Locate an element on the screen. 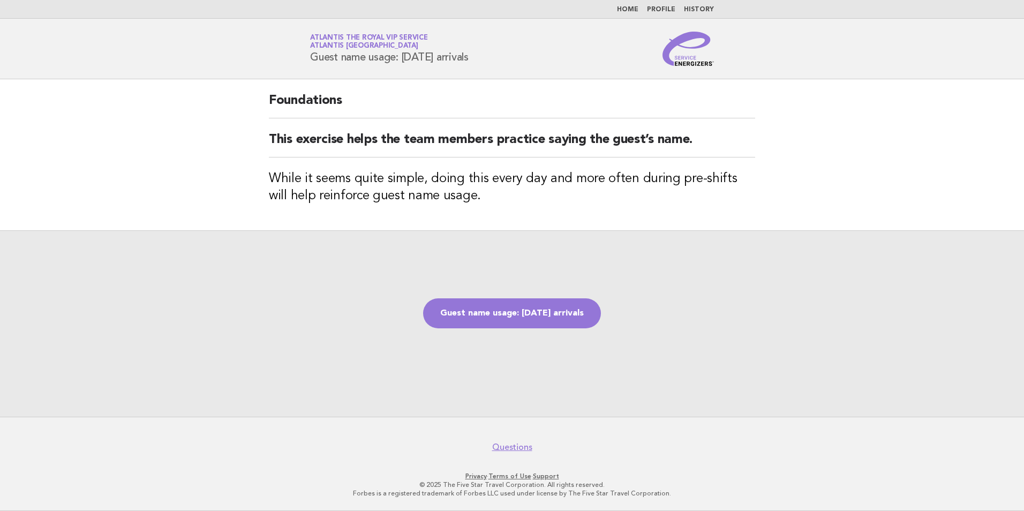 This screenshot has height=511, width=1024. a: Support is located at coordinates (546, 476).